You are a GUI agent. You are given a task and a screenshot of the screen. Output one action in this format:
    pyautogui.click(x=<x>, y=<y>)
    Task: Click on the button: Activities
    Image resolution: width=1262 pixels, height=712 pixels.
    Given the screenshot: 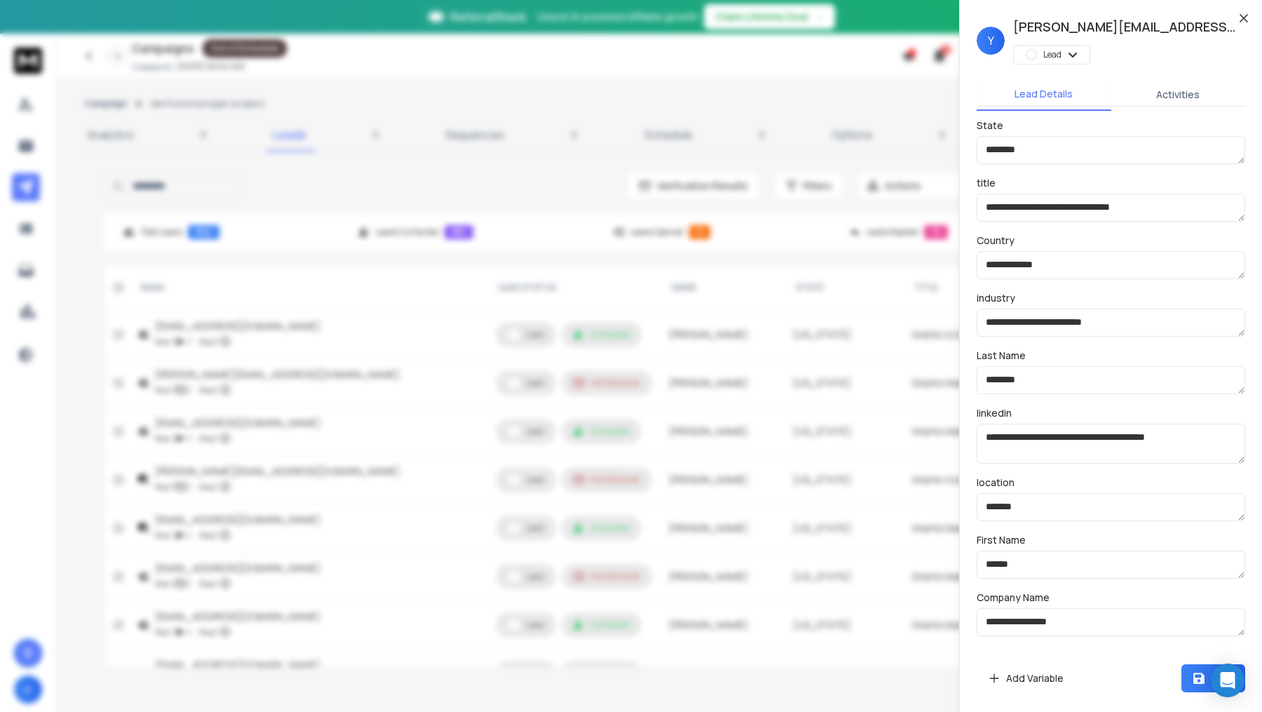 What is the action you would take?
    pyautogui.click(x=1179, y=95)
    